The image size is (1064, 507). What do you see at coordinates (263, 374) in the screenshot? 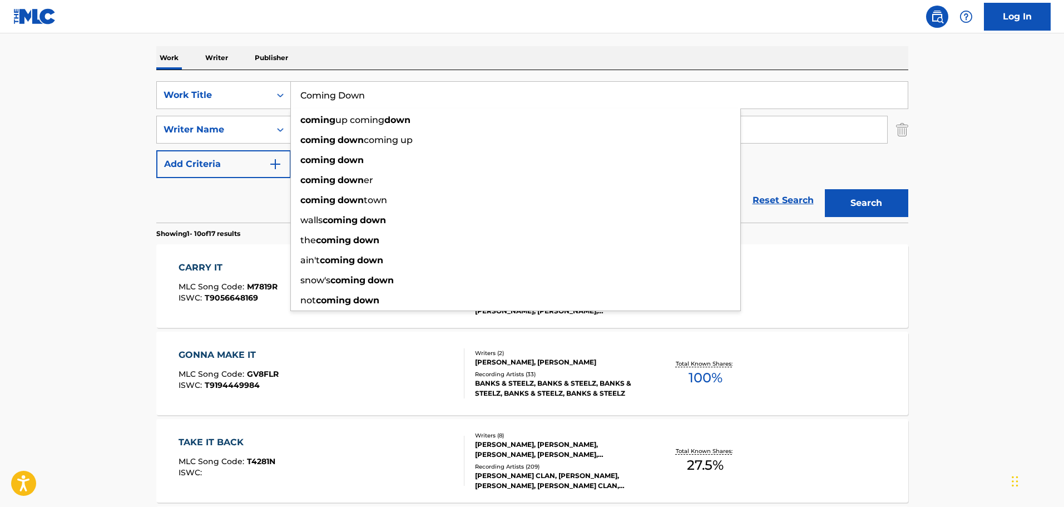
I see `span: GV8FLR` at bounding box center [263, 374].